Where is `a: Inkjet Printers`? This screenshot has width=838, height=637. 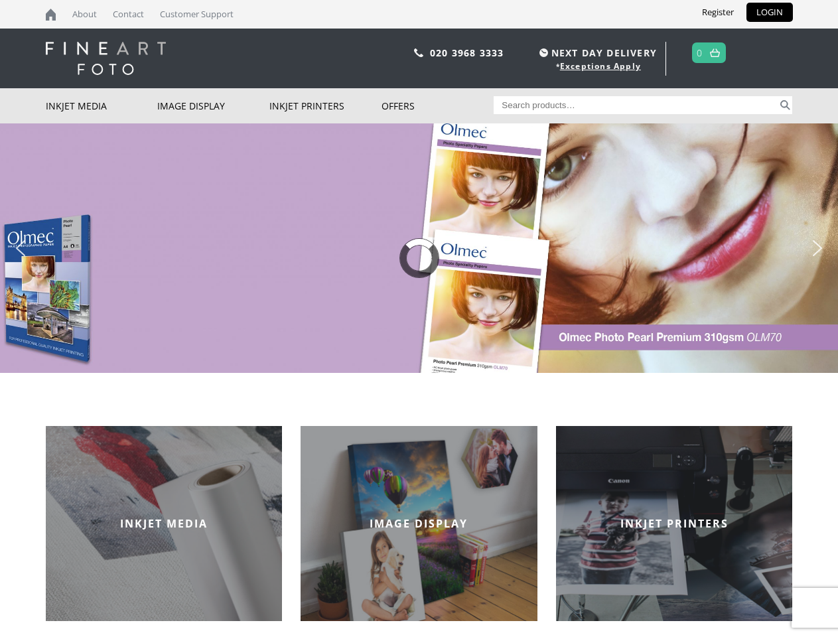
a: Inkjet Printers is located at coordinates (325, 105).